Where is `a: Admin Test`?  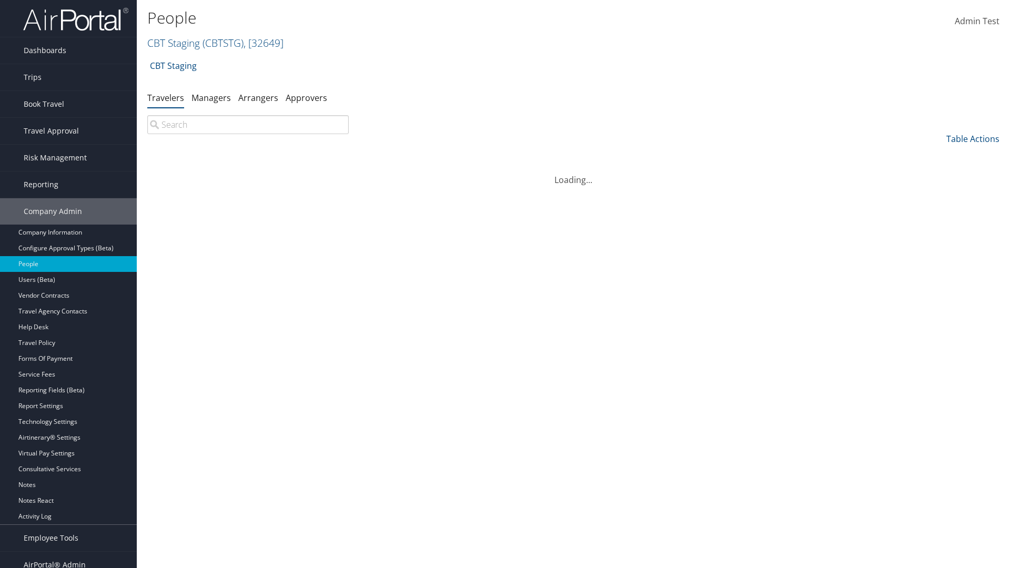
a: Admin Test is located at coordinates (976, 22).